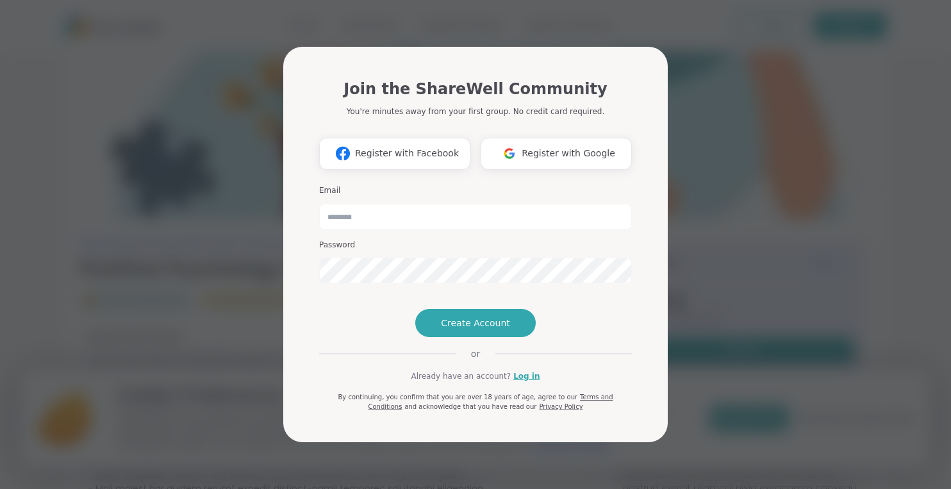 The width and height of the screenshot is (951, 489). What do you see at coordinates (407, 153) in the screenshot?
I see `span: Register with Facebook` at bounding box center [407, 153].